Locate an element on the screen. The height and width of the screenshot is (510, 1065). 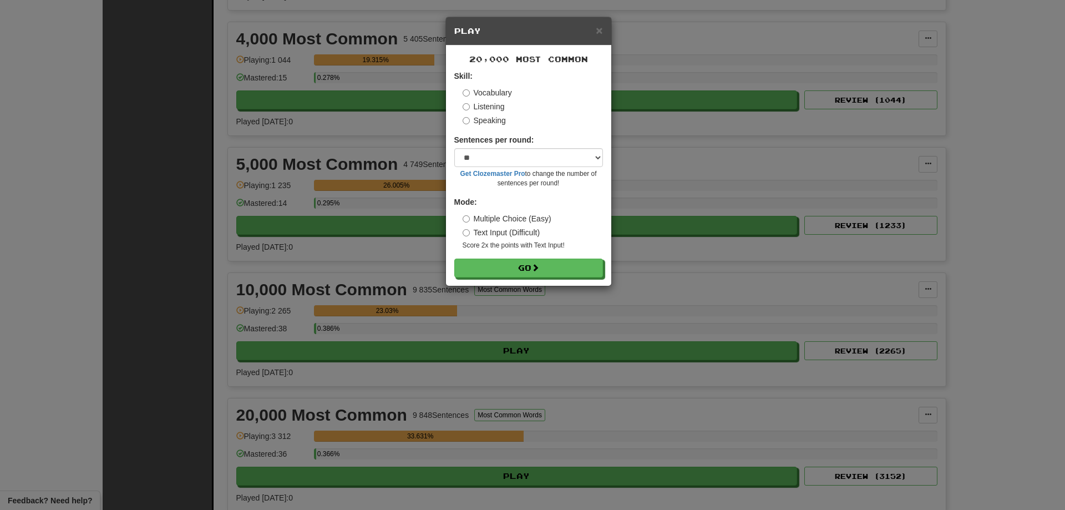
label: Multiple Choice (Easy) is located at coordinates (507, 219).